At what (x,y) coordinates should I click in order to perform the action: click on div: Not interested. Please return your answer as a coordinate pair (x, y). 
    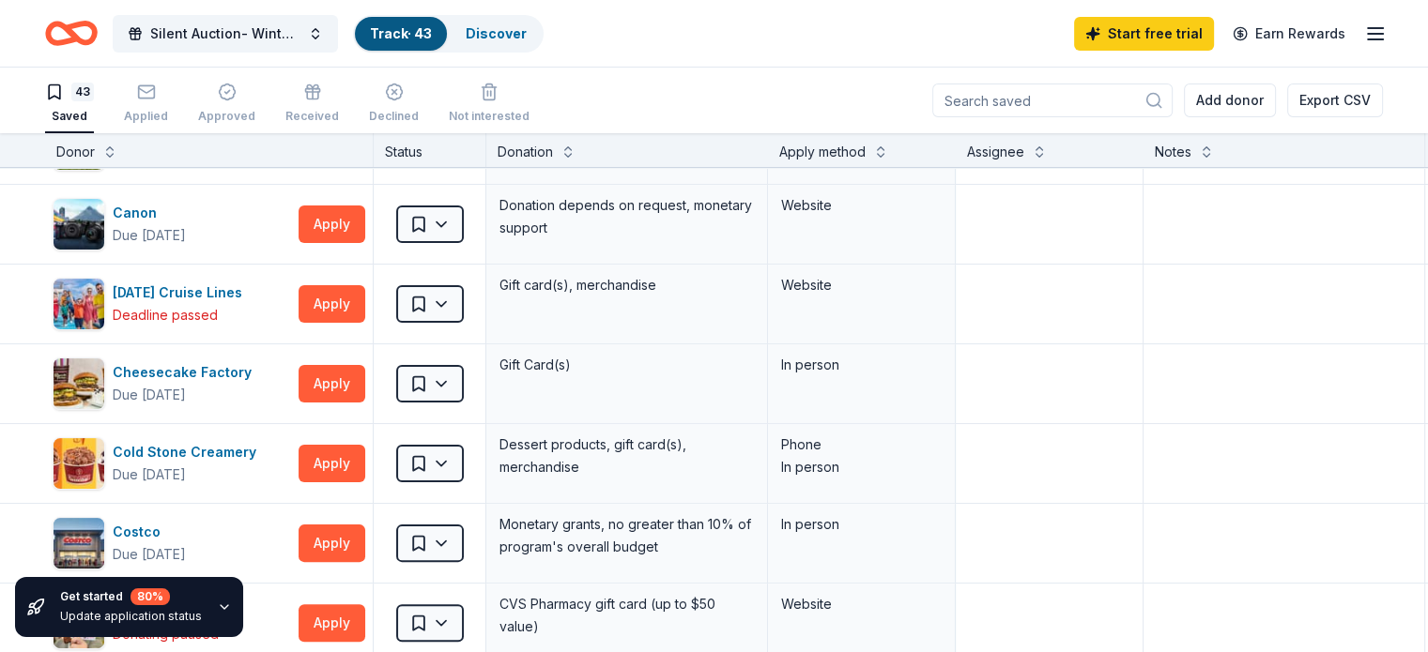
    Looking at the image, I should click on (489, 116).